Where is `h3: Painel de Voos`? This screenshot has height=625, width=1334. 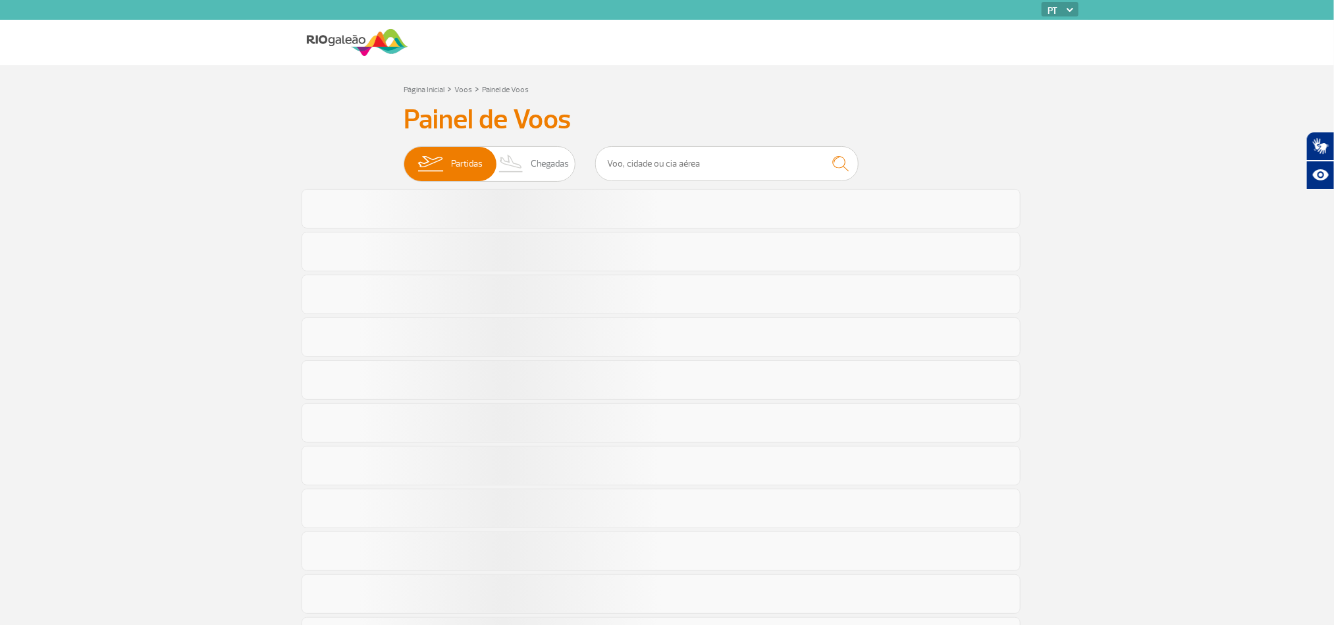
h3: Painel de Voos is located at coordinates (667, 120).